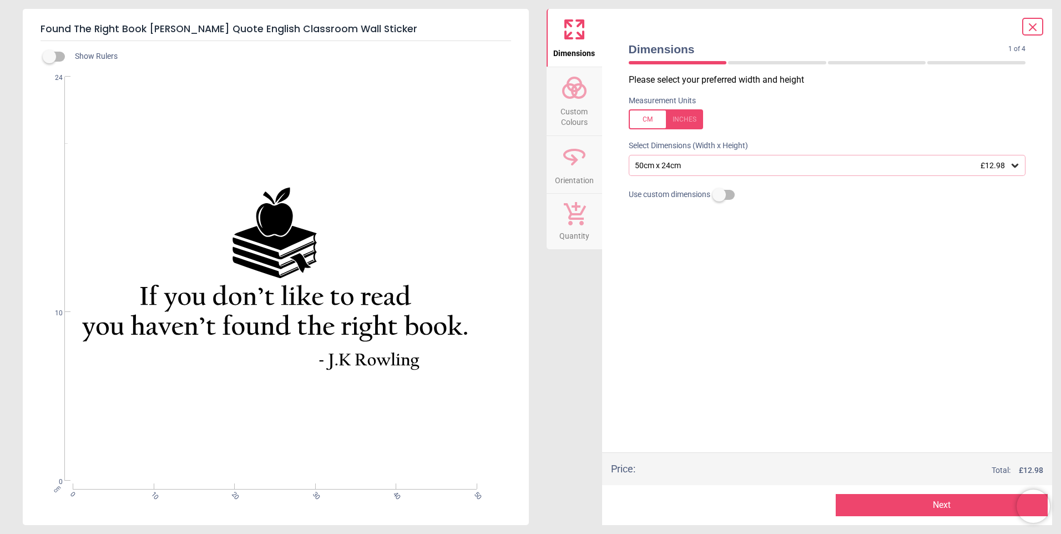  What do you see at coordinates (575, 101) in the screenshot?
I see `button: Custom Colours` at bounding box center [575, 101].